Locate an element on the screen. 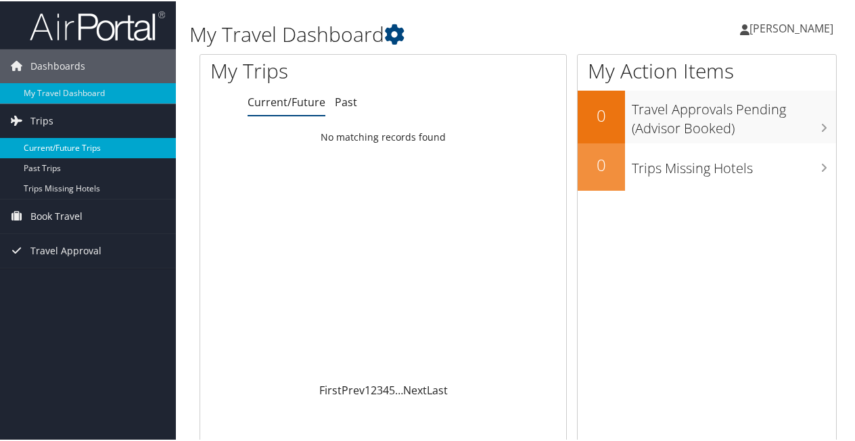  h1: My Travel Dashboard is located at coordinates (409, 33).